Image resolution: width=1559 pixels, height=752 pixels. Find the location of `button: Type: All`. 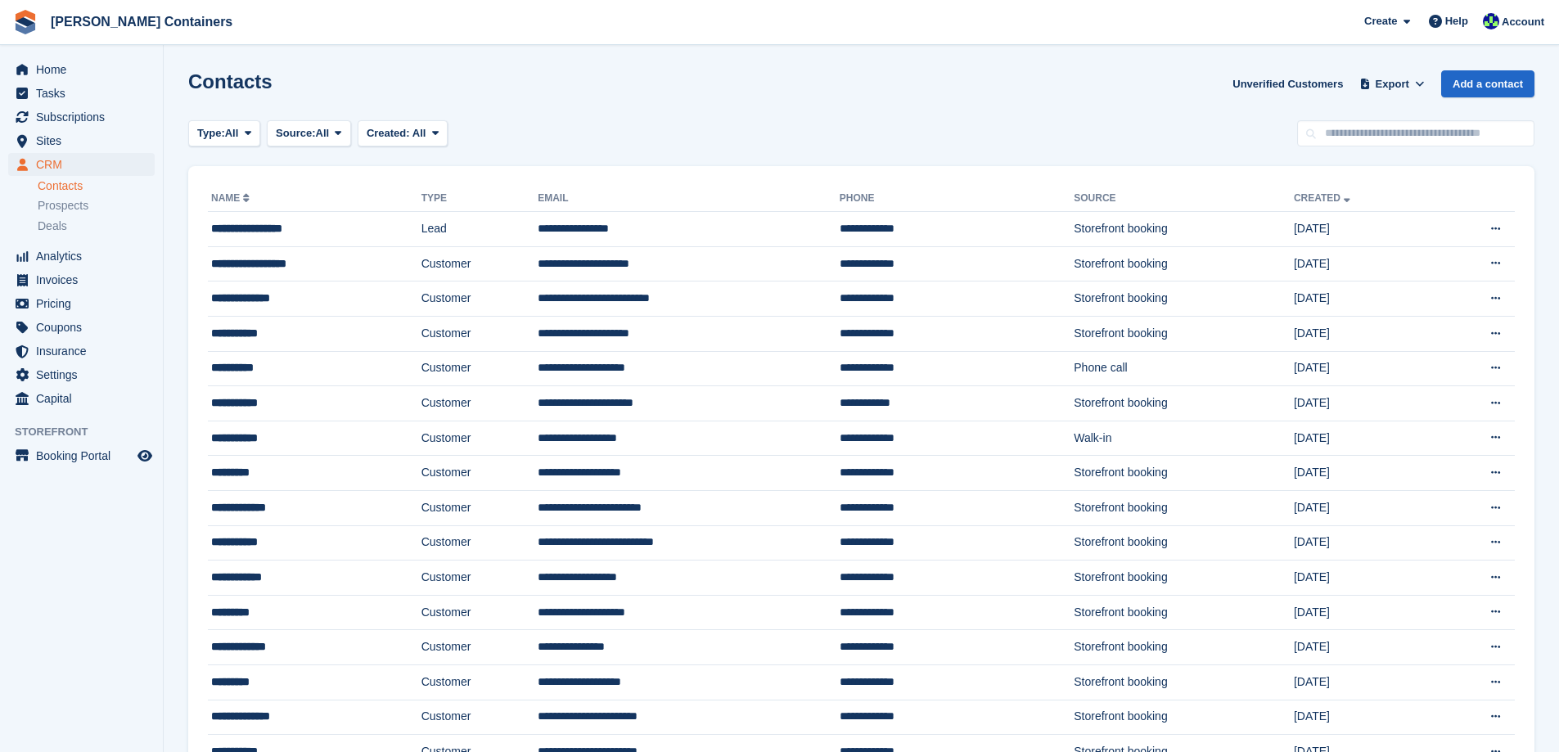

button: Type: All is located at coordinates (224, 133).